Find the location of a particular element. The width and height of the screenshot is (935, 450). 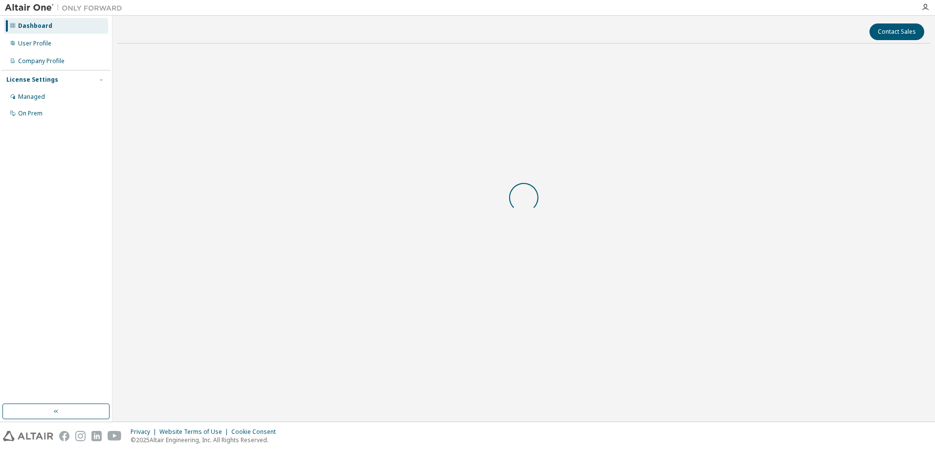

img: linkedin.svg is located at coordinates (96, 436).